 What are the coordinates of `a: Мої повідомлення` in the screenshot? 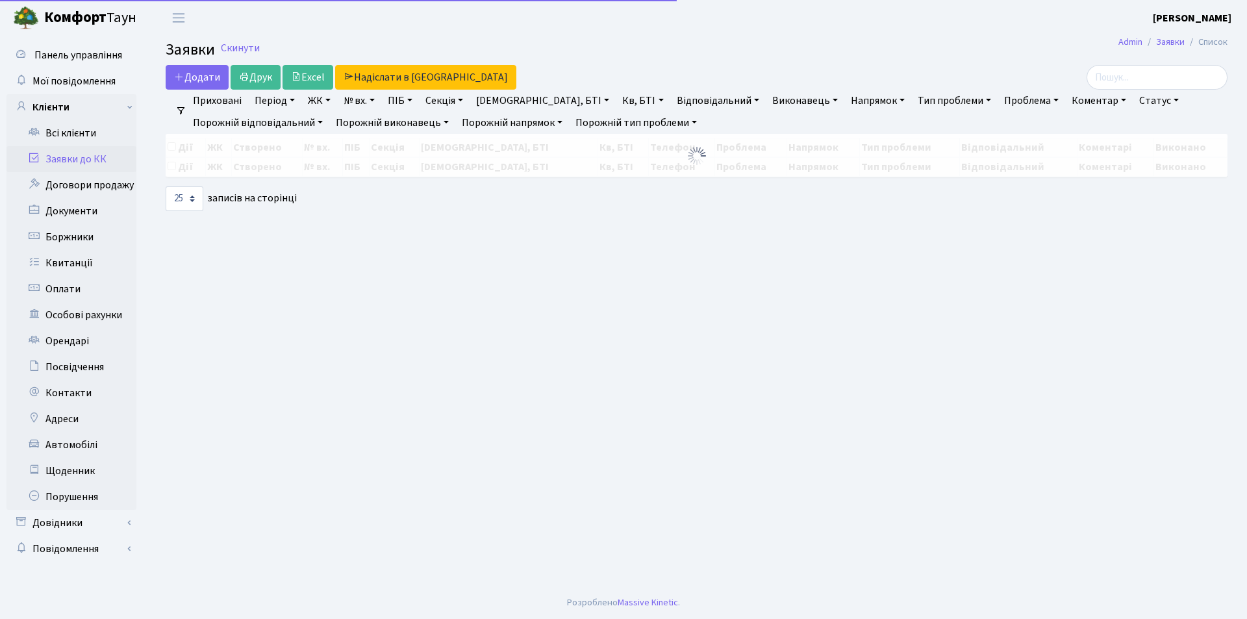 It's located at (71, 81).